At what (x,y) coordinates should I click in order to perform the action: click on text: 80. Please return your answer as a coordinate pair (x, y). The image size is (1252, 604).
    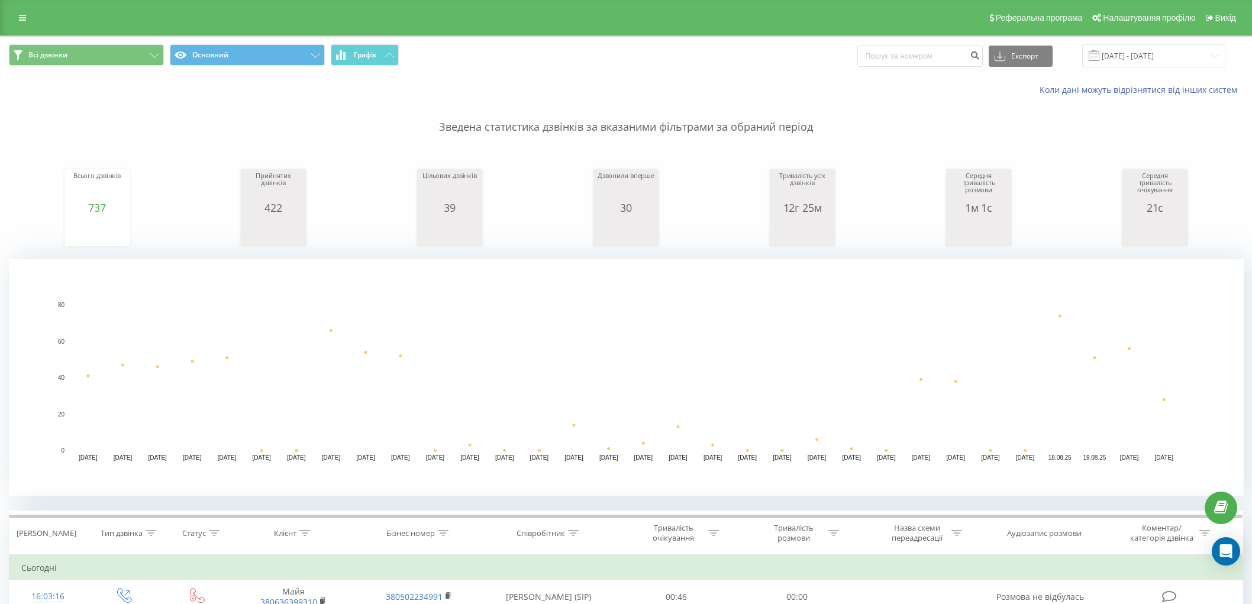
    Looking at the image, I should click on (62, 305).